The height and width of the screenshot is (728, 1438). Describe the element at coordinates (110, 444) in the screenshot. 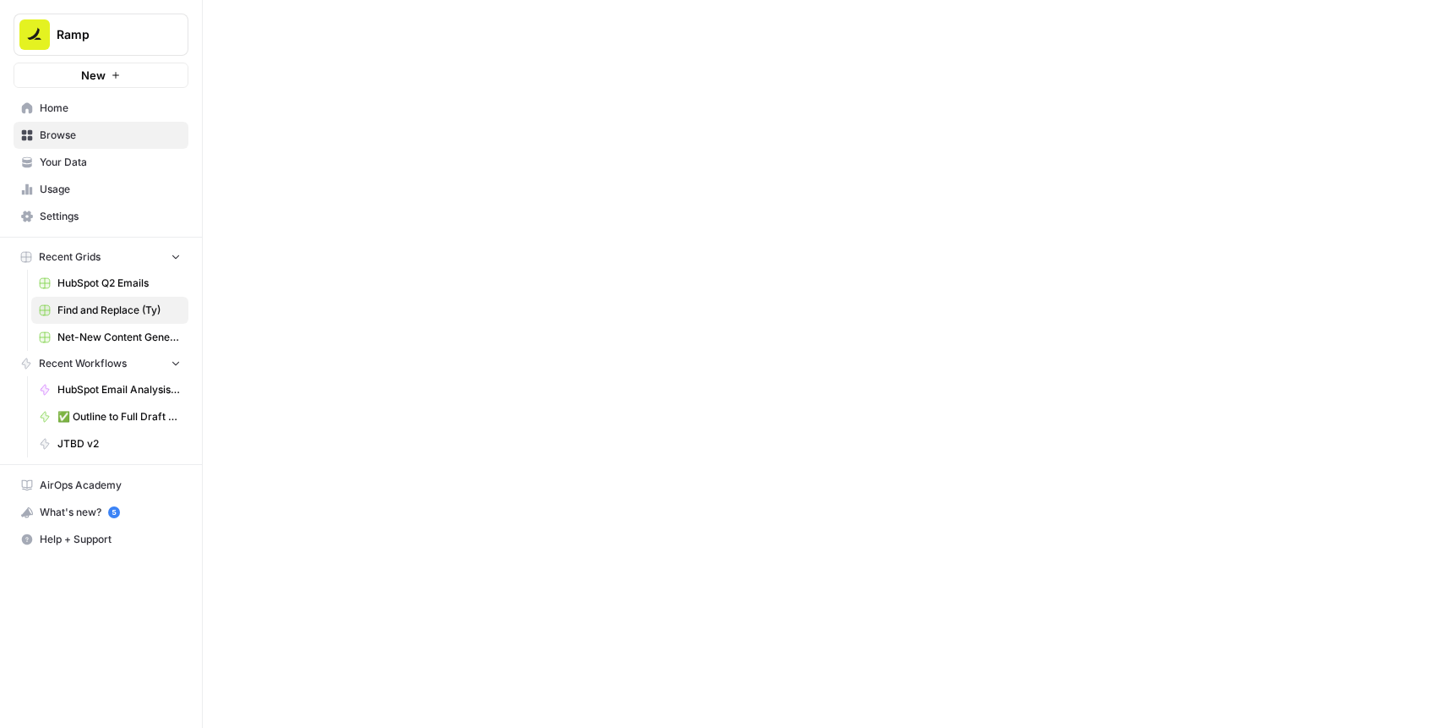

I see `a: JTBD v2` at that location.